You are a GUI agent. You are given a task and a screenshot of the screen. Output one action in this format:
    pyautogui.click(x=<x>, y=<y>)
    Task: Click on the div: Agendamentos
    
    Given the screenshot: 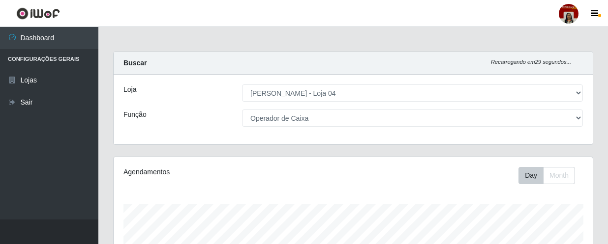 What is the action you would take?
    pyautogui.click(x=215, y=172)
    